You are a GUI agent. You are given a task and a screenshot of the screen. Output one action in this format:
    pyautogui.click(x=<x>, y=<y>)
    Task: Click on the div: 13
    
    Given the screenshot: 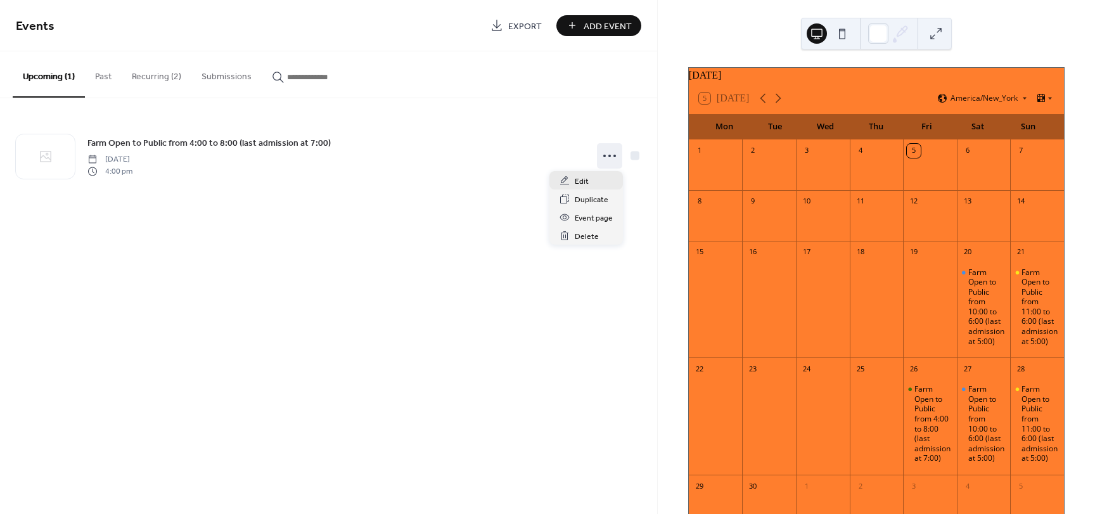 What is the action you would take?
    pyautogui.click(x=968, y=202)
    